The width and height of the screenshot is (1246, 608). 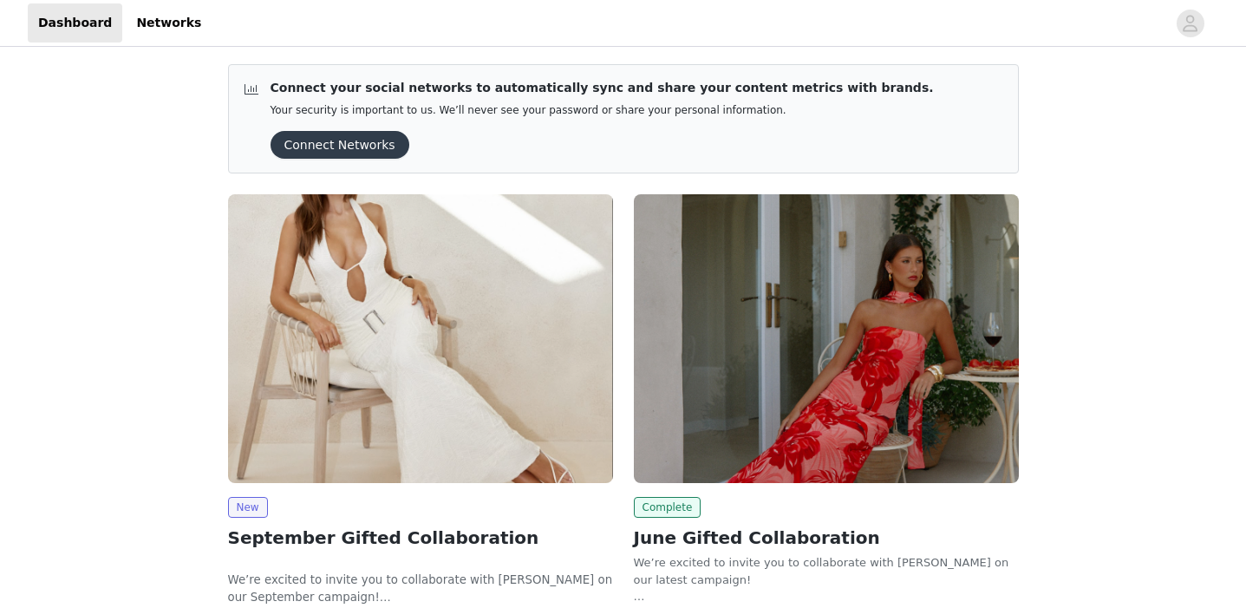 What do you see at coordinates (1190, 23) in the screenshot?
I see `div: avatar` at bounding box center [1190, 23].